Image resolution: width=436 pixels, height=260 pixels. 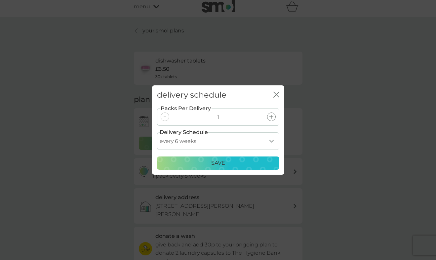 What do you see at coordinates (218, 163) in the screenshot?
I see `p: Save` at bounding box center [218, 163].